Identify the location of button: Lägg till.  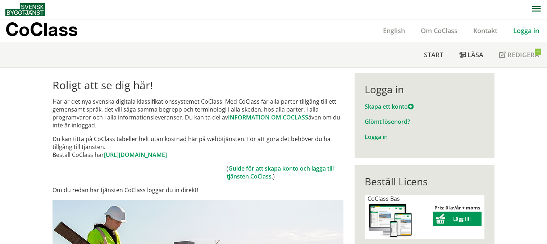
(457, 219).